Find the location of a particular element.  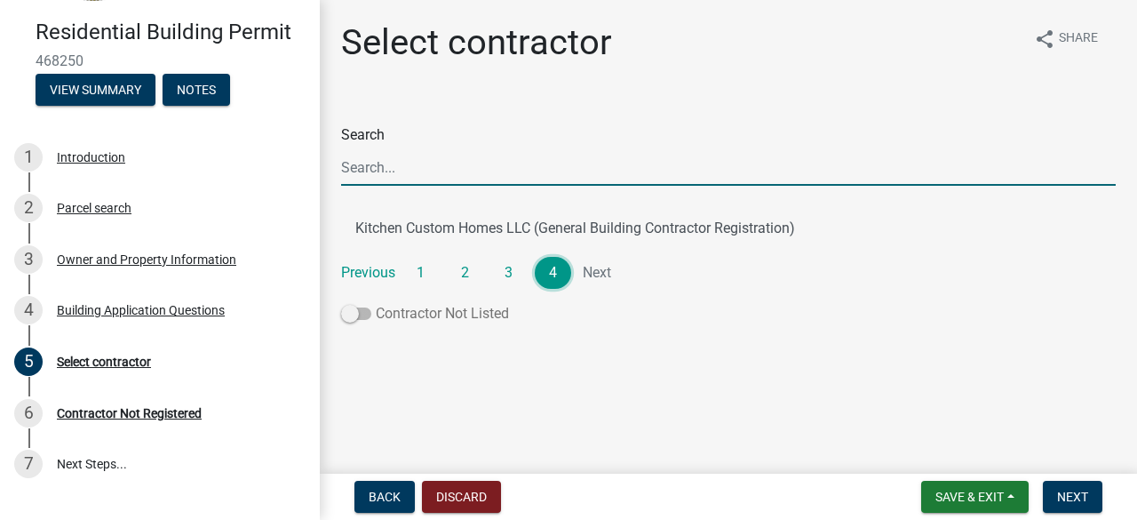

span: Save & Exit is located at coordinates (969, 496).